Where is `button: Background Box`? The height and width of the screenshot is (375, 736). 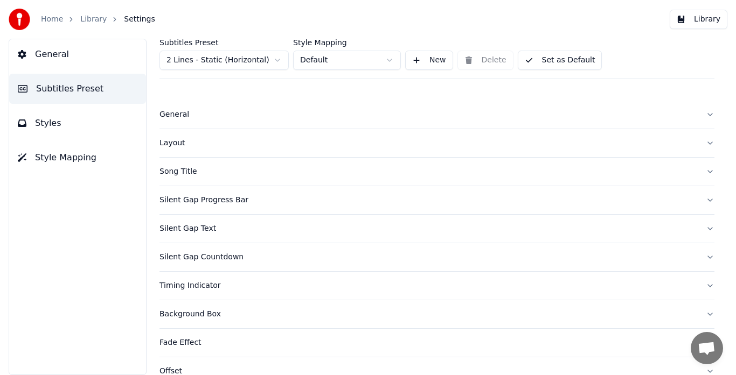 button: Background Box is located at coordinates (437, 315).